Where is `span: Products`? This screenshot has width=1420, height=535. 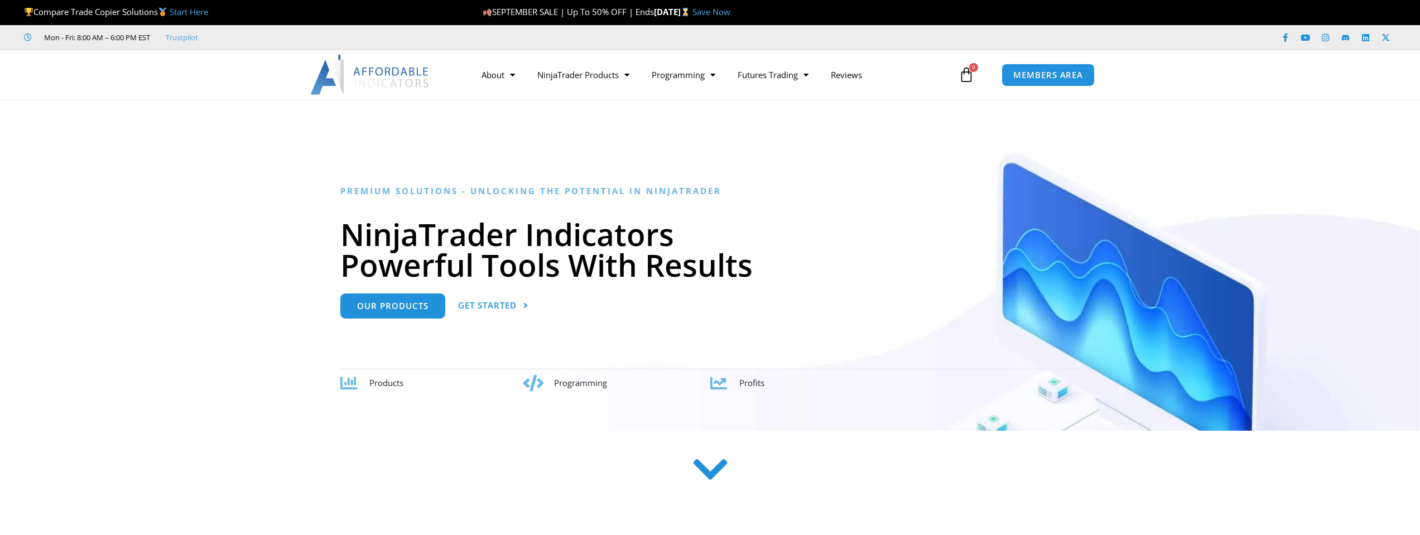
span: Products is located at coordinates (386, 383).